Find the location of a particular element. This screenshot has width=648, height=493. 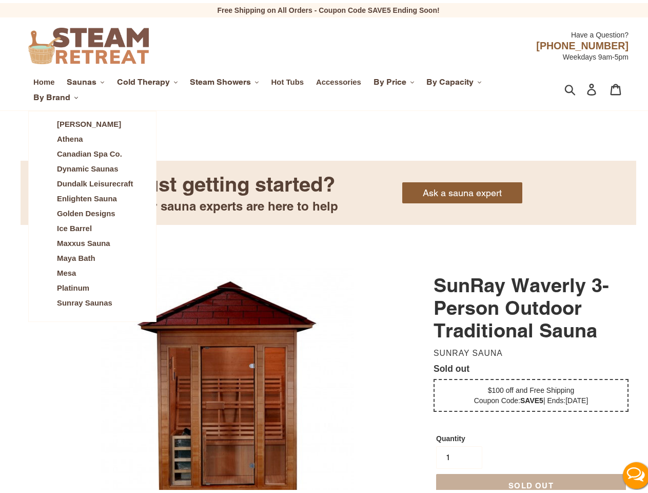

span: Athena is located at coordinates (70, 136).